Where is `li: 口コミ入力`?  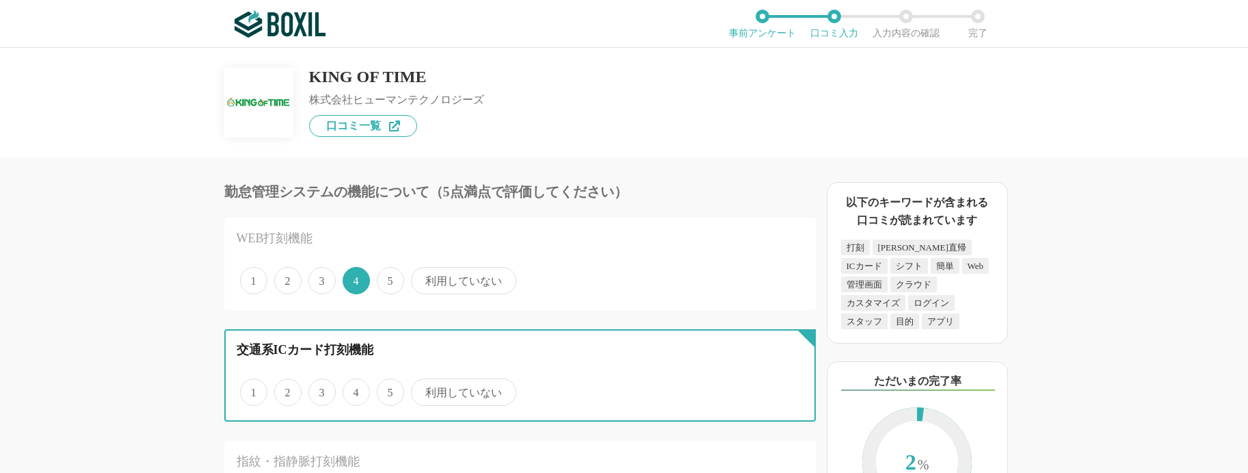 li: 口コミ入力 is located at coordinates (834, 24).